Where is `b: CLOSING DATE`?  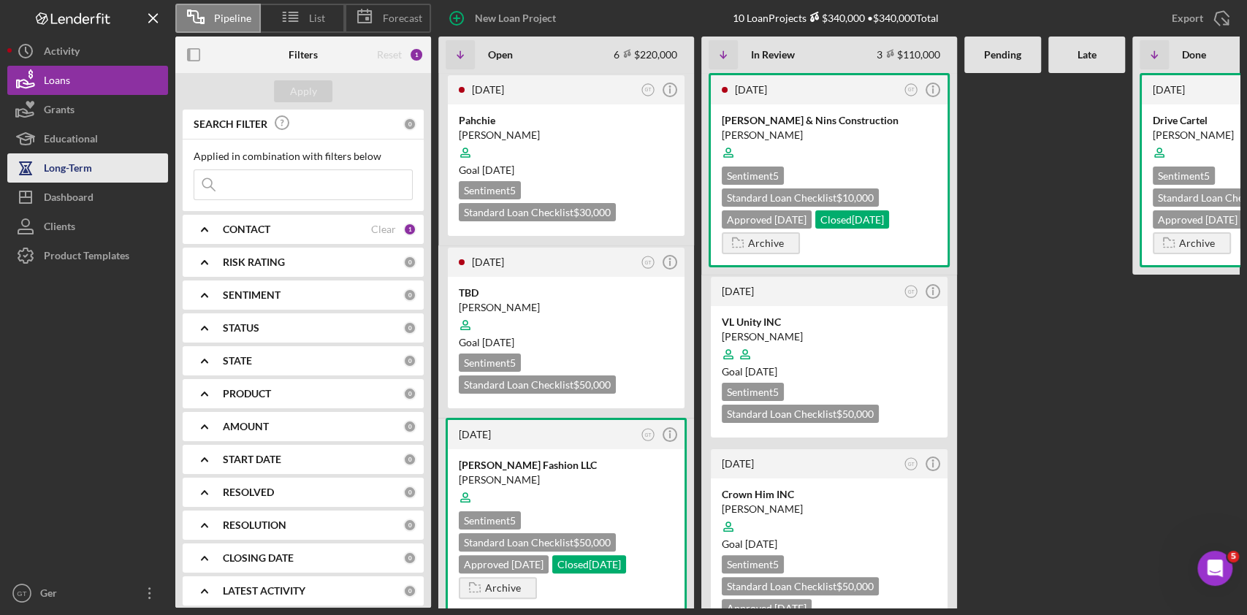
b: CLOSING DATE is located at coordinates (258, 558).